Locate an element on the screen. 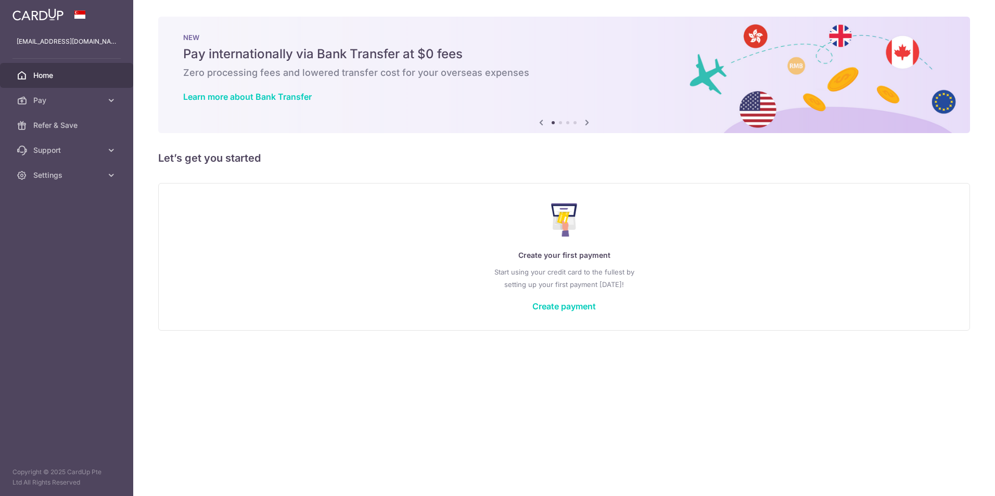 This screenshot has width=995, height=496. p: Create your first payment is located at coordinates (564, 255).